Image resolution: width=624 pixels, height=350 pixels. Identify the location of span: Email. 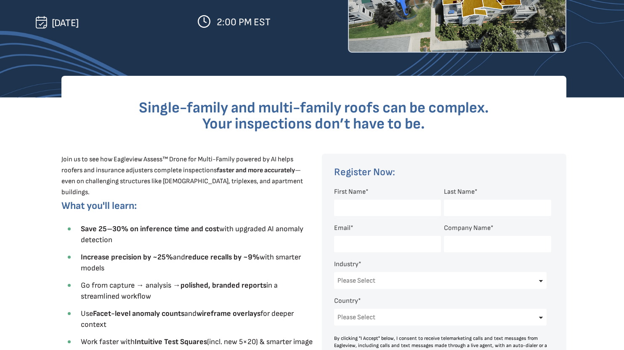
(342, 228).